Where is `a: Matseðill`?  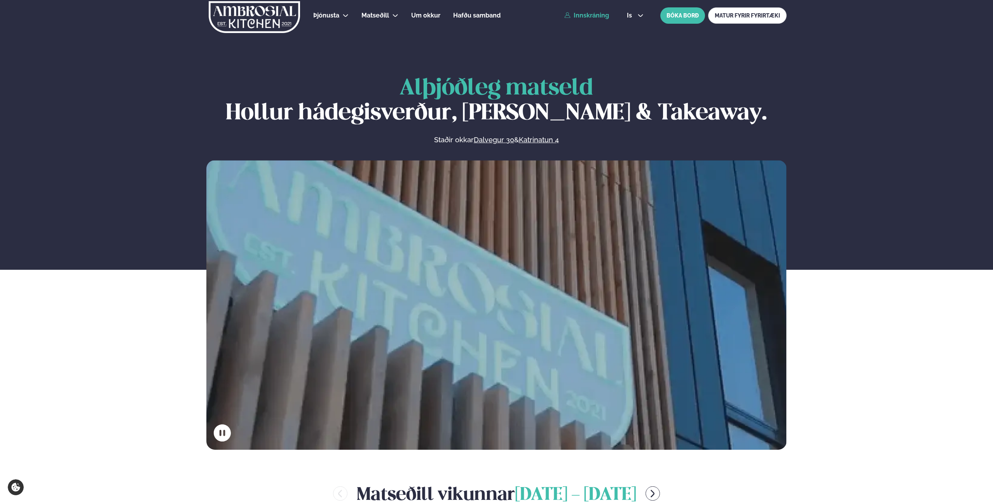 a: Matseðill is located at coordinates (375, 16).